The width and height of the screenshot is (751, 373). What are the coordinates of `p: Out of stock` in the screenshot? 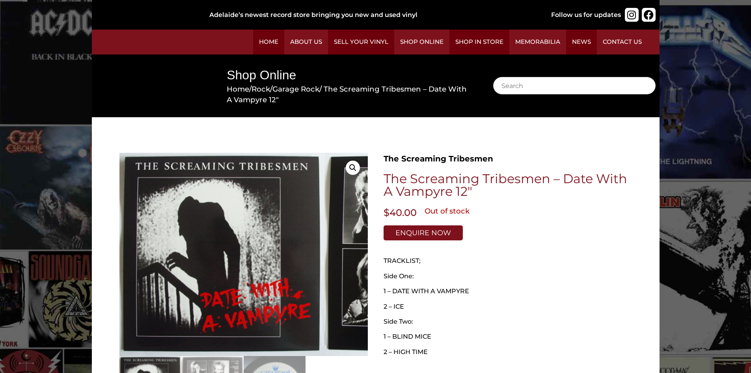 It's located at (447, 211).